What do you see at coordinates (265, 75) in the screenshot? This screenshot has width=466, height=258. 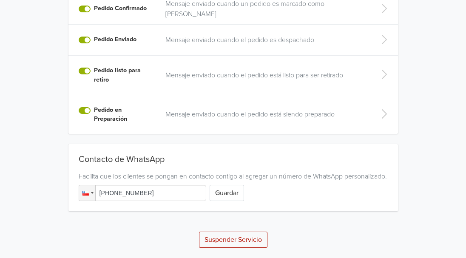 I see `p: Mensaje enviado cuando el pedido está listo para ser retirado` at bounding box center [265, 75].